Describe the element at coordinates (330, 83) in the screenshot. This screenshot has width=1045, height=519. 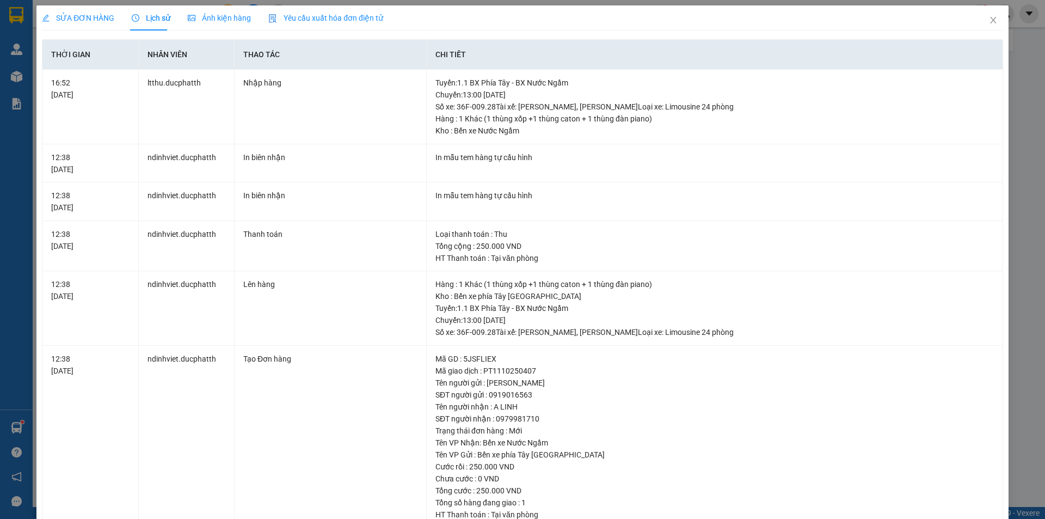
I see `div: Nhập hàng` at that location.